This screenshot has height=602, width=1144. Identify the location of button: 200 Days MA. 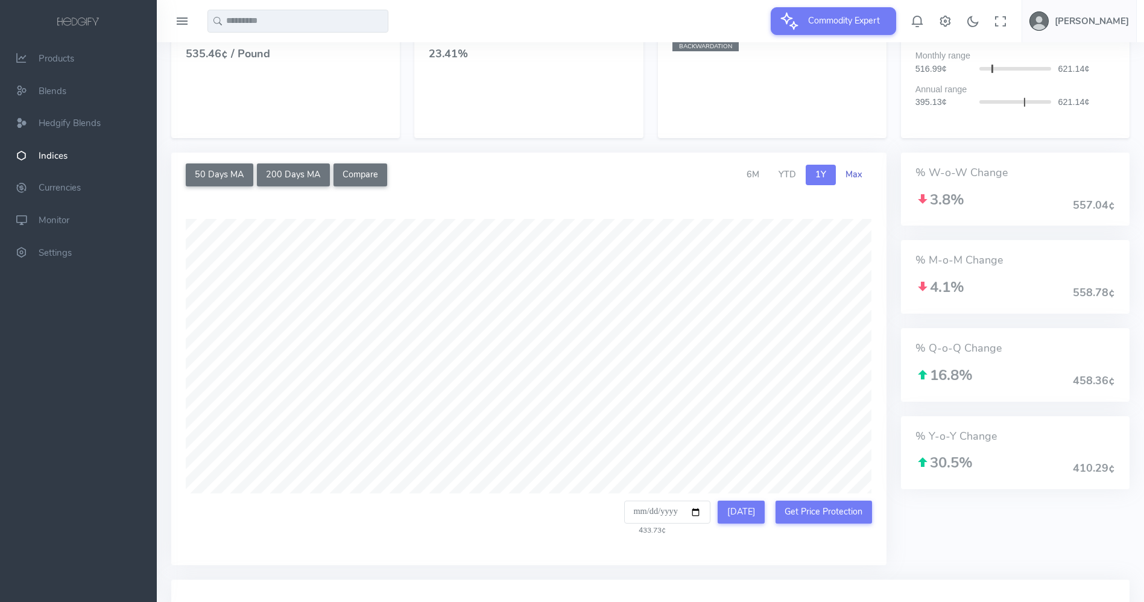
(293, 175).